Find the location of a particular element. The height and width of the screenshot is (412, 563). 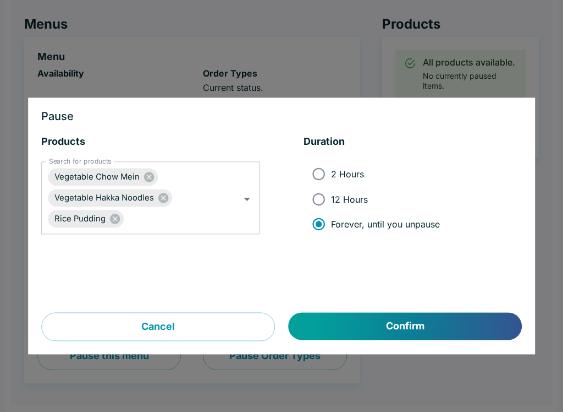

div: Vegetable Hakka Noodles is located at coordinates (110, 198).